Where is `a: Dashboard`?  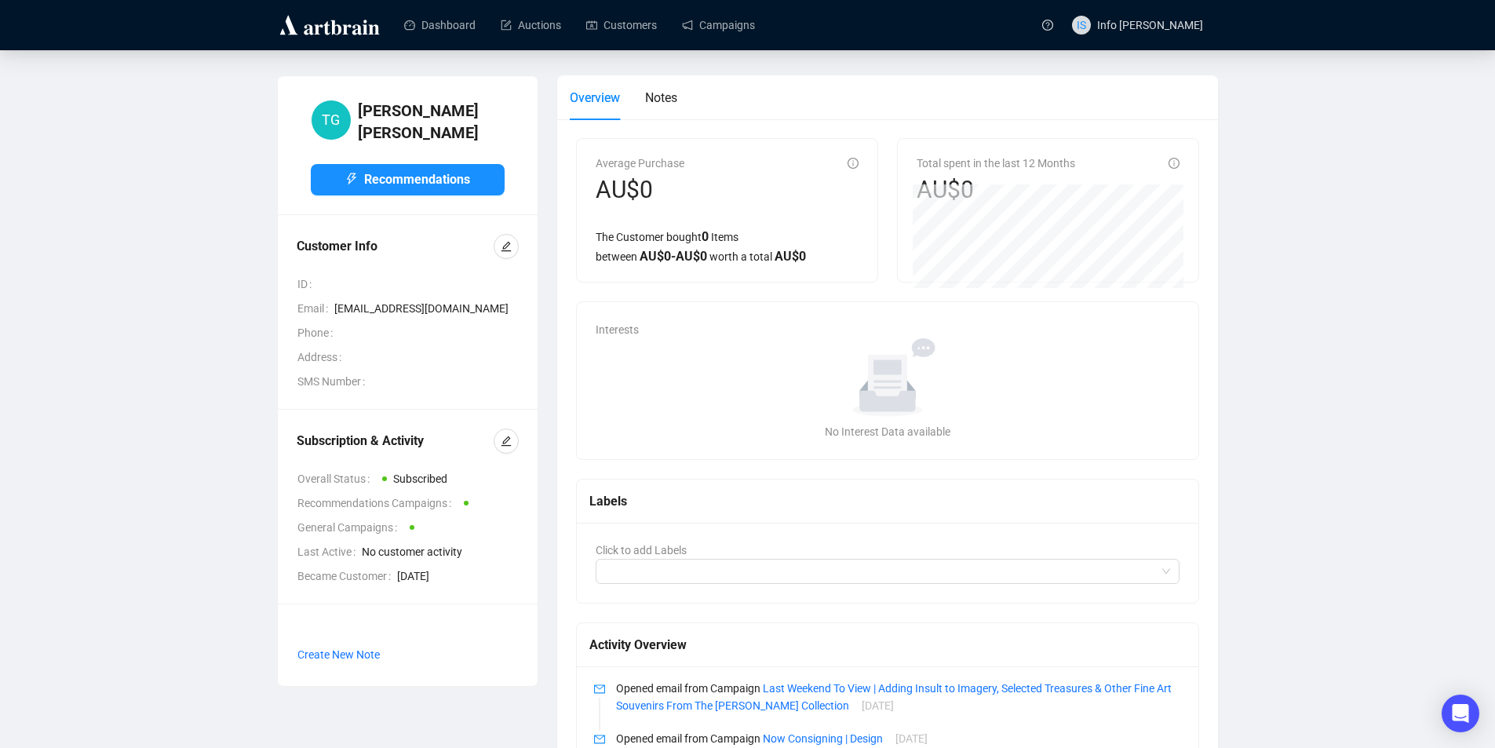 a: Dashboard is located at coordinates (439, 25).